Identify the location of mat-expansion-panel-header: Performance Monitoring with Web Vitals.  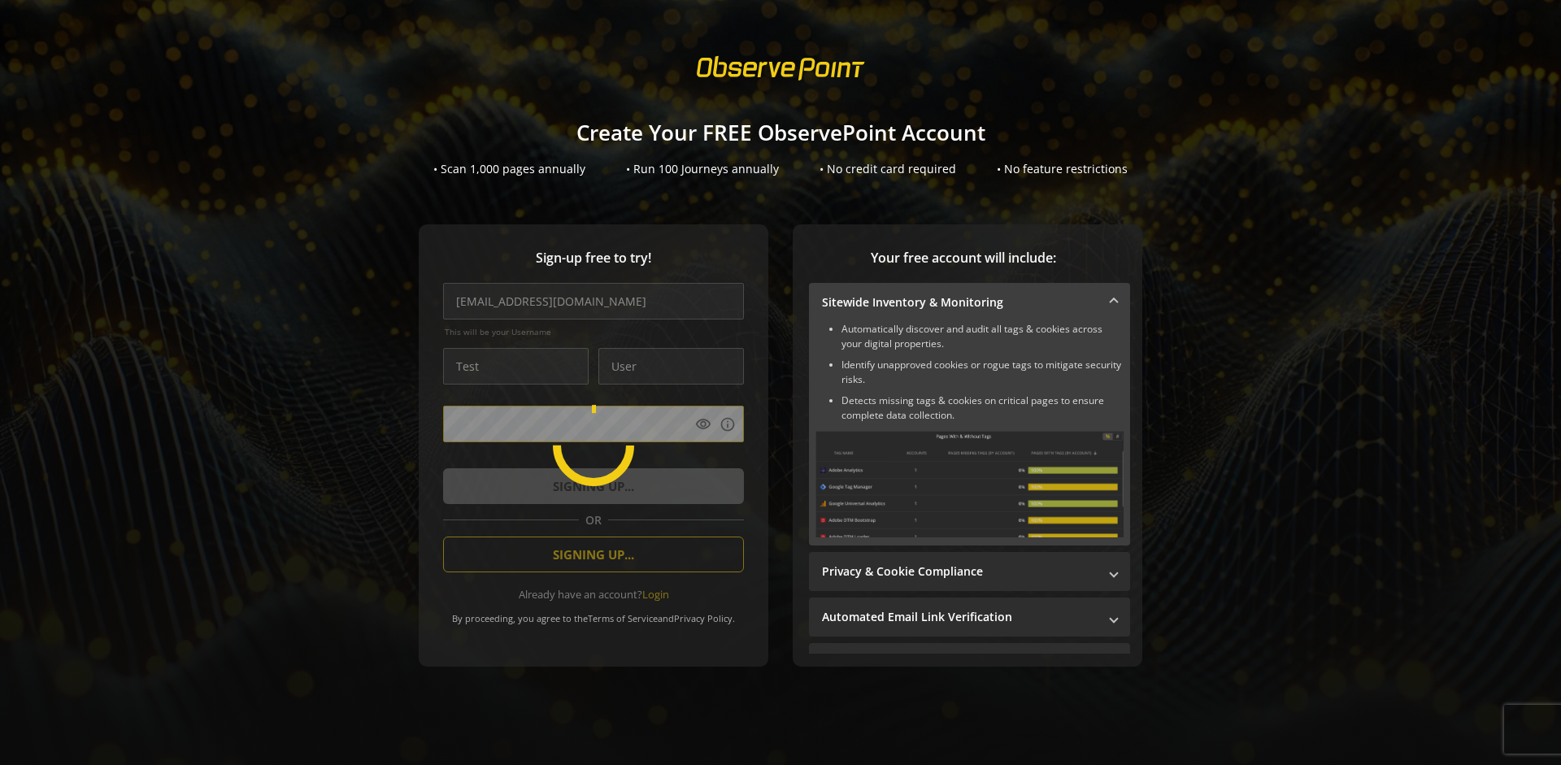
(969, 663).